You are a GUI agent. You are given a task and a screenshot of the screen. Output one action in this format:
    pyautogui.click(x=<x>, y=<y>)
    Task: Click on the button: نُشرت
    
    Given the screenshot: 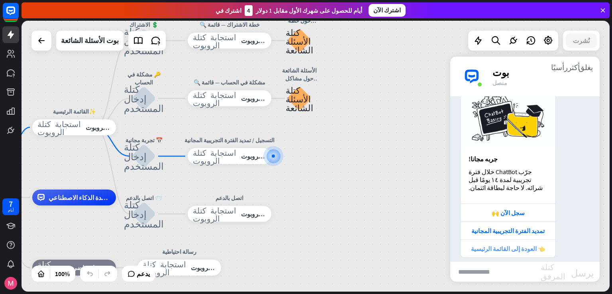 What is the action you would take?
    pyautogui.click(x=581, y=41)
    